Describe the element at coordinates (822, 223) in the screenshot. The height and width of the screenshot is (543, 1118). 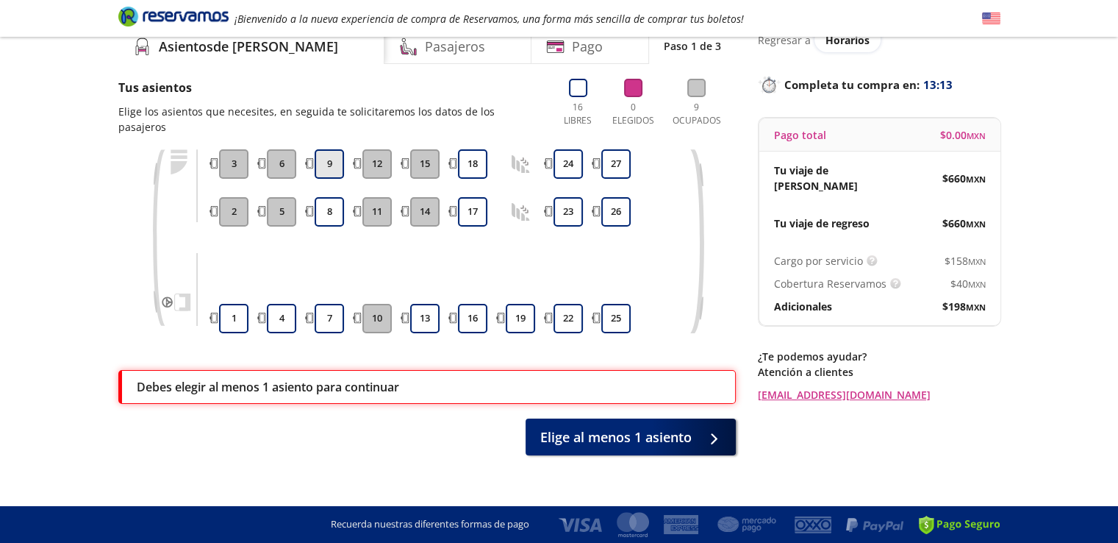
I see `p: Tu viaje de regreso` at that location.